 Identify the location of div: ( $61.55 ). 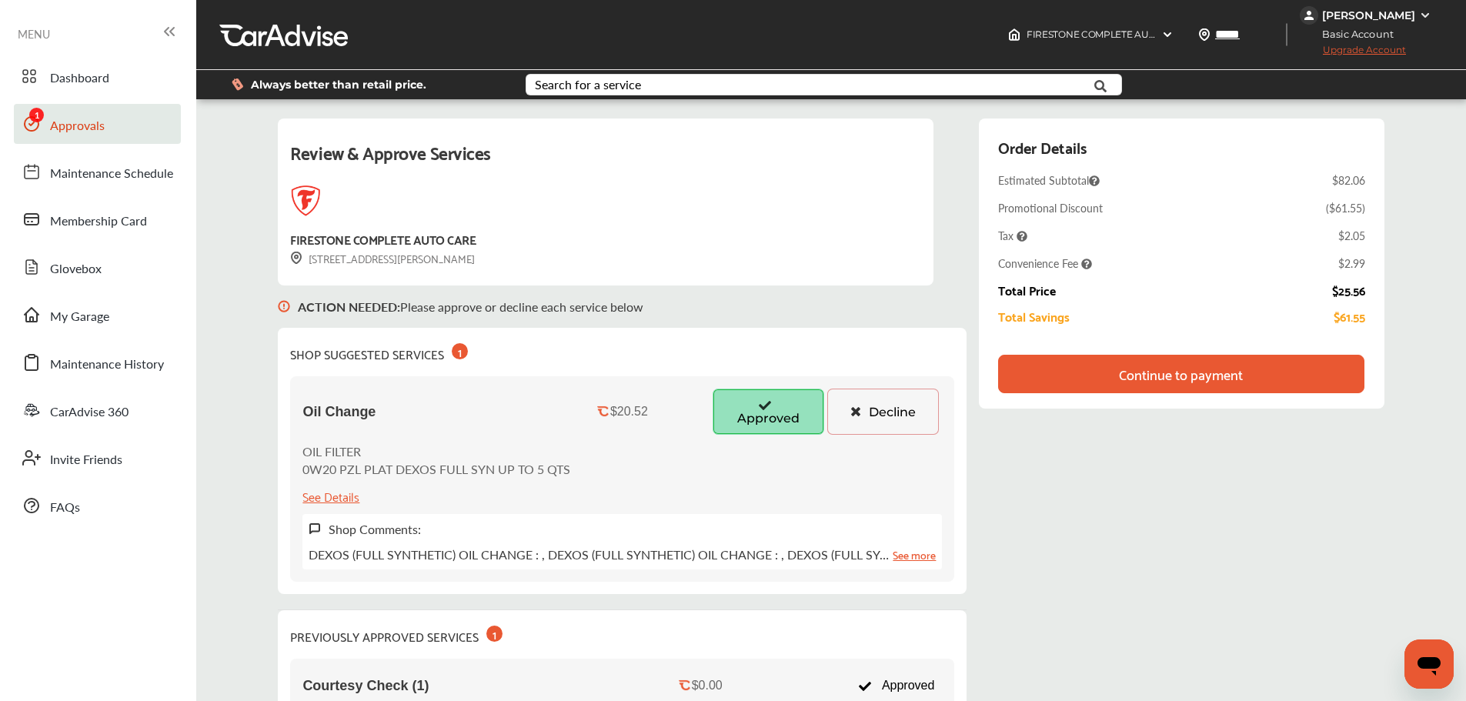
(1345, 208).